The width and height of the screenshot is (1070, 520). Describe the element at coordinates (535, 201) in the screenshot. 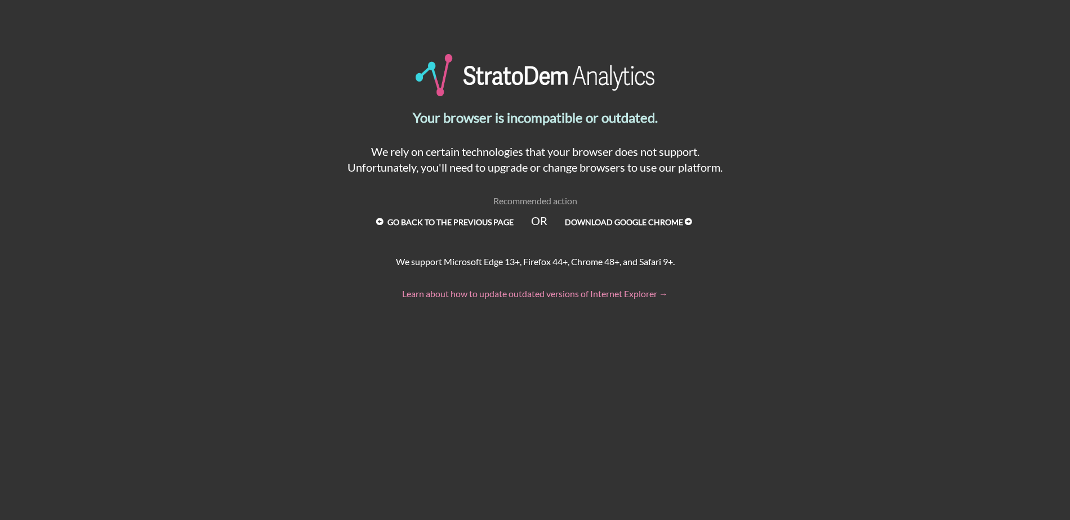

I see `span: Recommended action` at that location.